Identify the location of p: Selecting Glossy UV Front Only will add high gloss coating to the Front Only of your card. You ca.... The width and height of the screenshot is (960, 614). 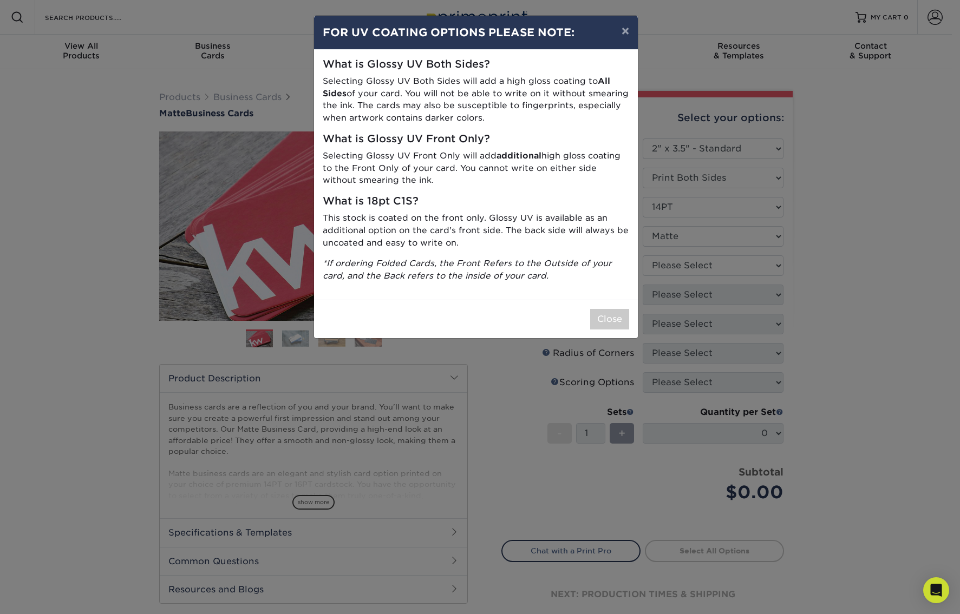
(476, 168).